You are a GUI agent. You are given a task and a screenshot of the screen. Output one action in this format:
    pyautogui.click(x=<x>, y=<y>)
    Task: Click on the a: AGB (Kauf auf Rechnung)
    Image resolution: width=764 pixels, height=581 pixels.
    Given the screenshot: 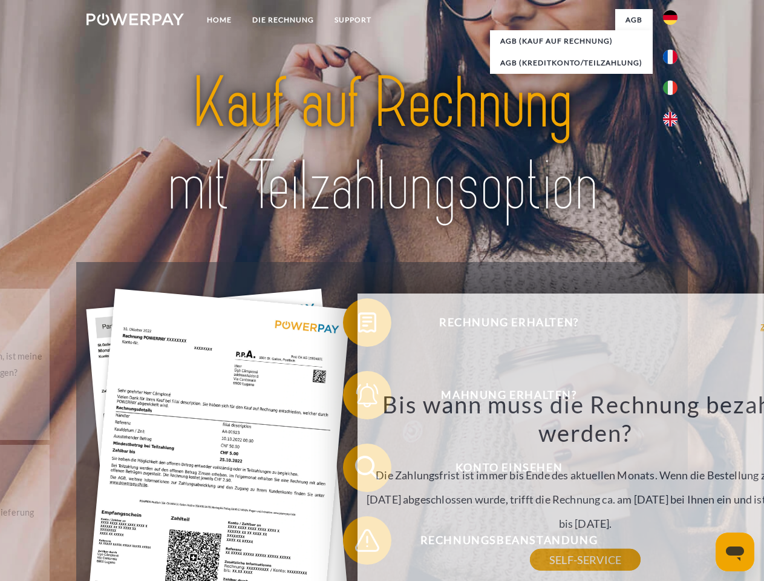 What is the action you would take?
    pyautogui.click(x=571, y=41)
    